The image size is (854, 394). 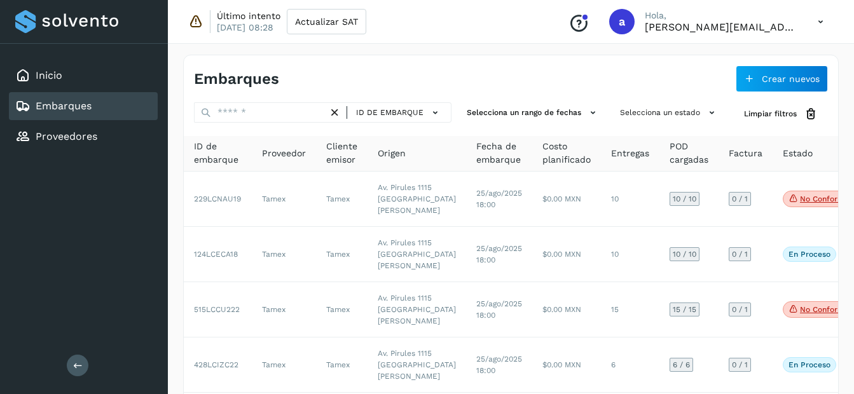 What do you see at coordinates (237, 79) in the screenshot?
I see `h4: Embarques` at bounding box center [237, 79].